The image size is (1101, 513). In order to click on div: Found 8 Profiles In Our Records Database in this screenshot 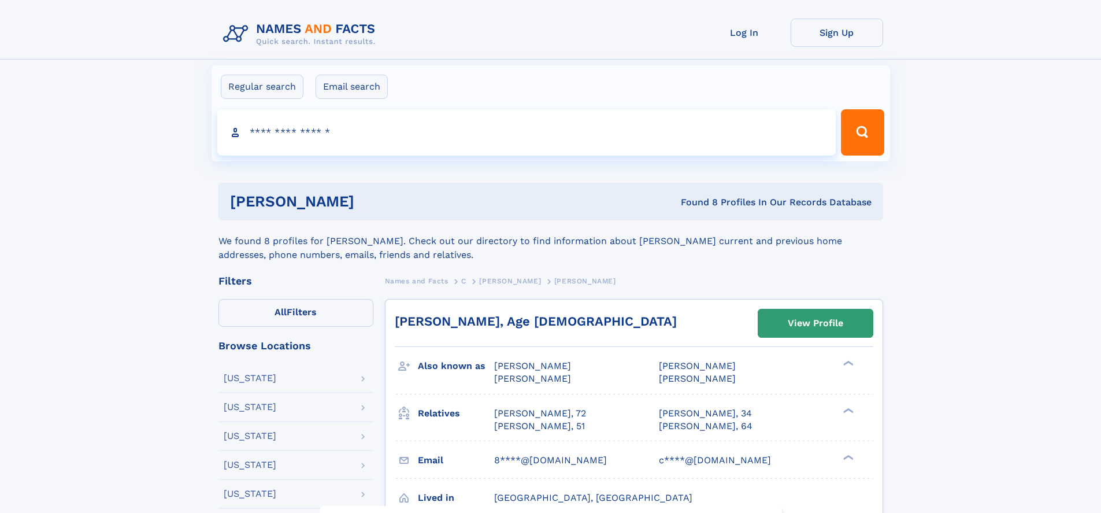, I will do `click(694, 202)`.